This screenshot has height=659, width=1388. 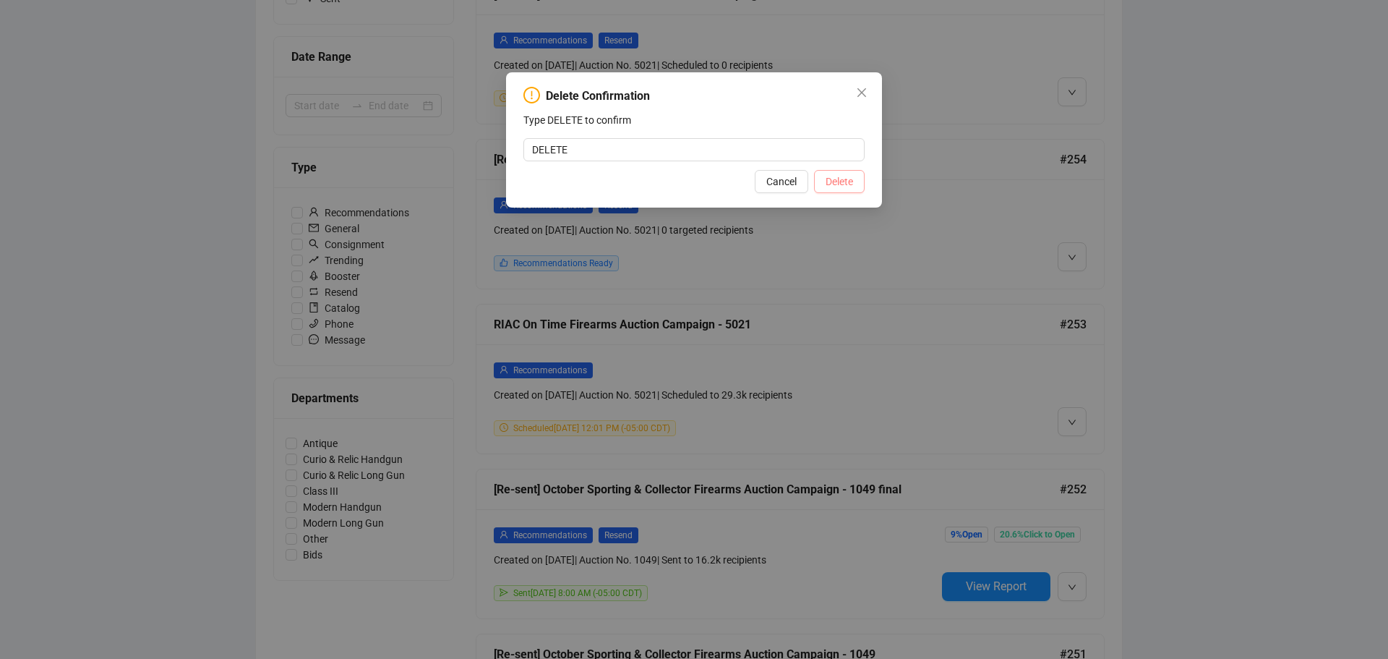 I want to click on span: close, so click(x=862, y=93).